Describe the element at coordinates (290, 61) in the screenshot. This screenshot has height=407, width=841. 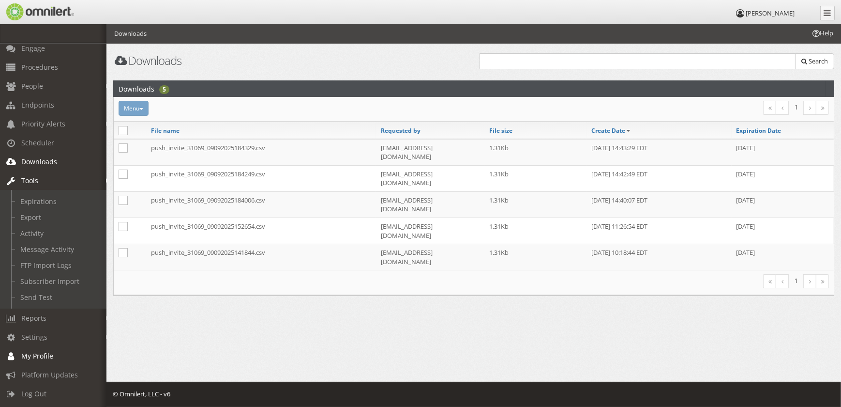
I see `h1: Downloads` at that location.